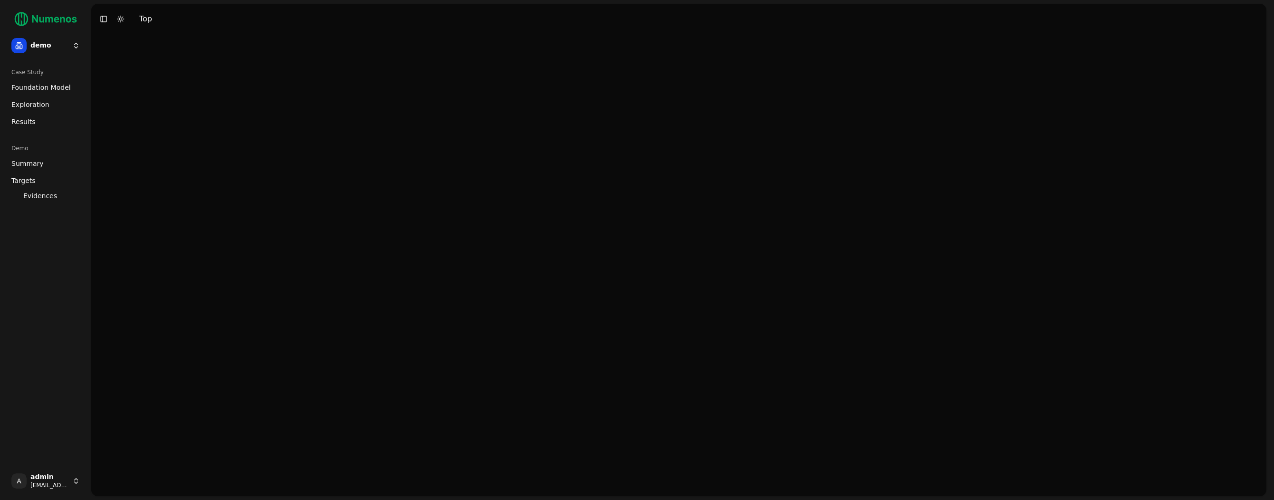 This screenshot has width=1274, height=500. Describe the element at coordinates (41, 87) in the screenshot. I see `span: Foundation Model` at that location.